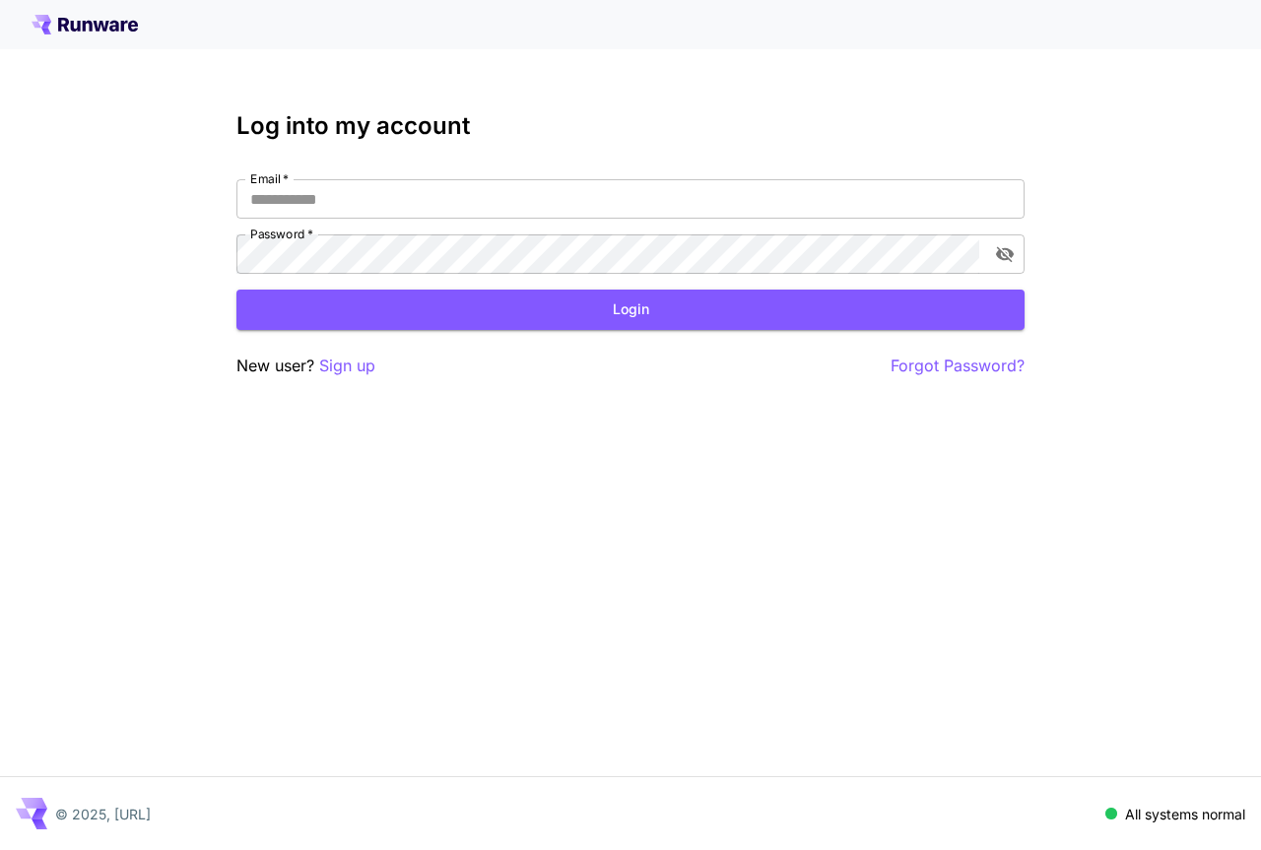  Describe the element at coordinates (1185, 814) in the screenshot. I see `p: All systems normal` at that location.